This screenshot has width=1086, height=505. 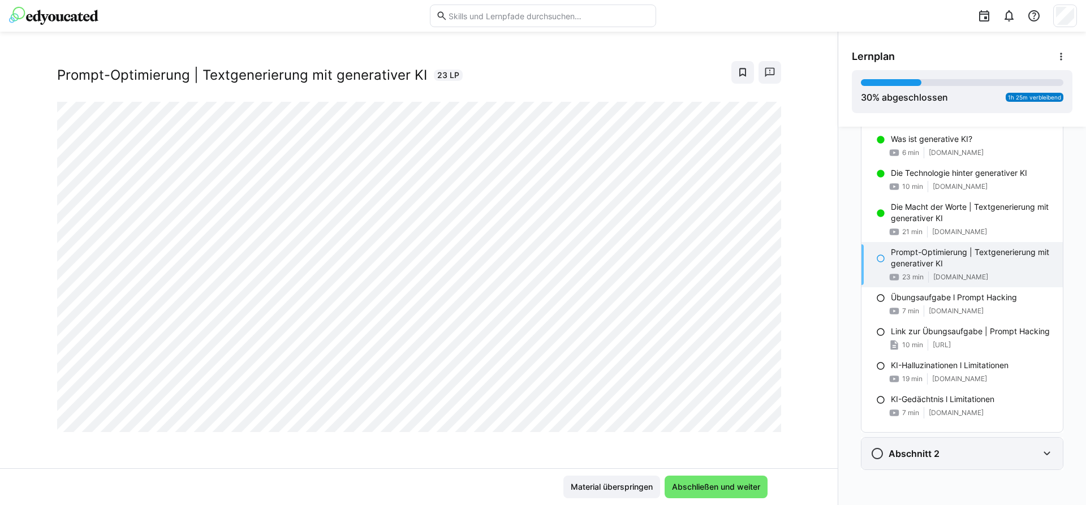 I want to click on span: 6 min, so click(x=910, y=153).